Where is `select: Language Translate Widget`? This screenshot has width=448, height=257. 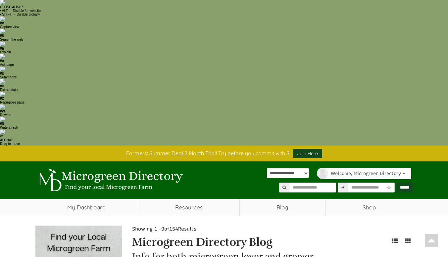
select: Language Translate Widget is located at coordinates (288, 173).